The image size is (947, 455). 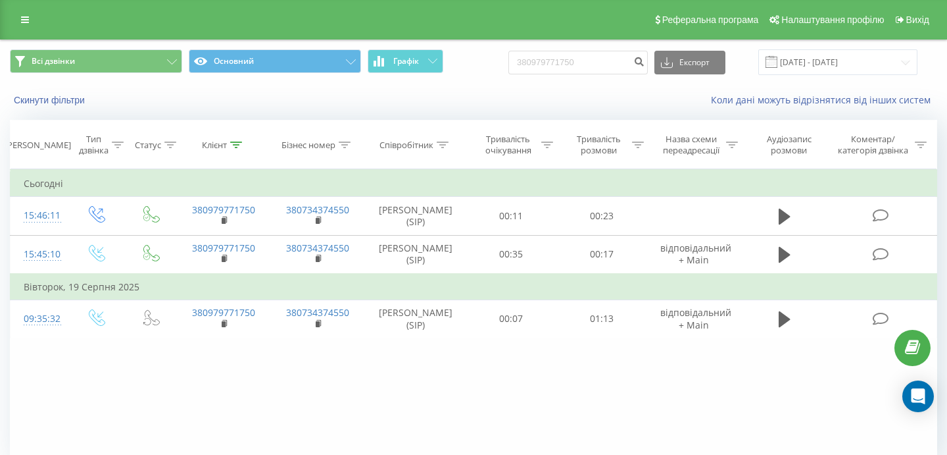 What do you see at coordinates (93, 145) in the screenshot?
I see `div: Тип дзвінка` at bounding box center [93, 145].